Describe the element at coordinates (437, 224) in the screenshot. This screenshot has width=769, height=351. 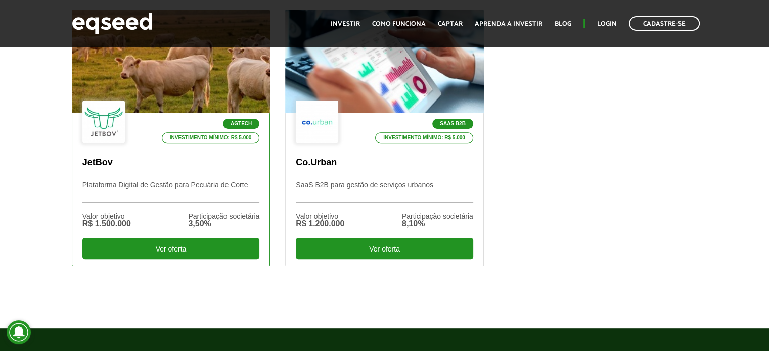
I see `div: 8,10%` at that location.